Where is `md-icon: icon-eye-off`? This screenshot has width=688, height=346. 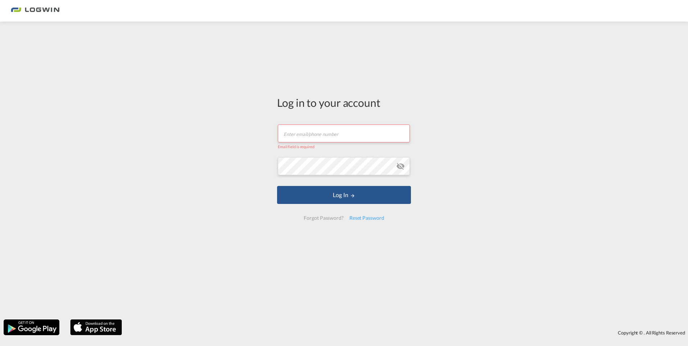 md-icon: icon-eye-off is located at coordinates (401, 166).